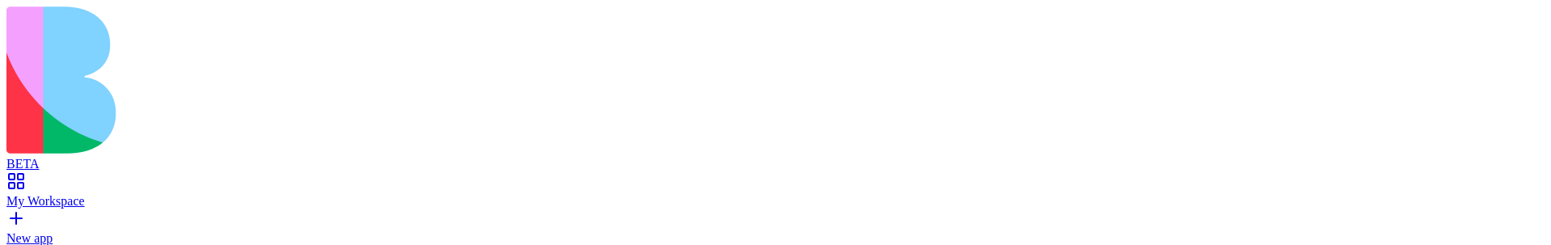 Image resolution: width=1551 pixels, height=245 pixels. What do you see at coordinates (331, 80) in the screenshot?
I see `img: logo` at bounding box center [331, 80].